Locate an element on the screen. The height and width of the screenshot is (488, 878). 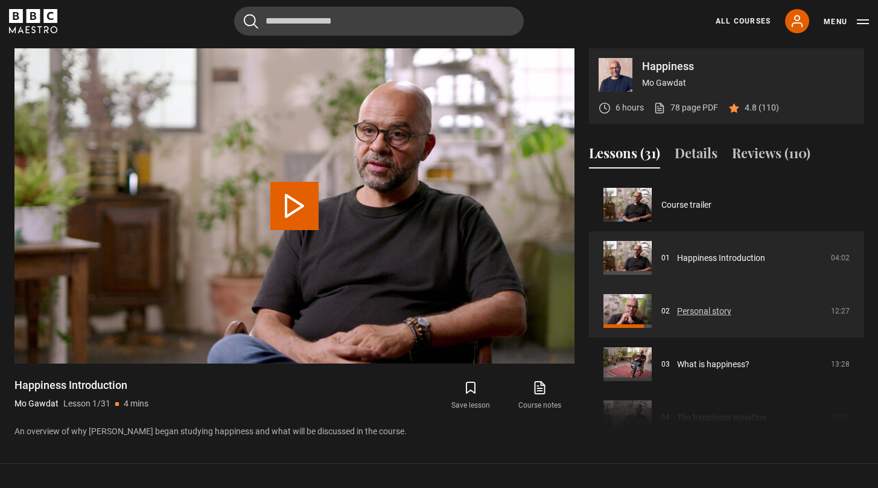
a: Happiness Introduction is located at coordinates (721, 258).